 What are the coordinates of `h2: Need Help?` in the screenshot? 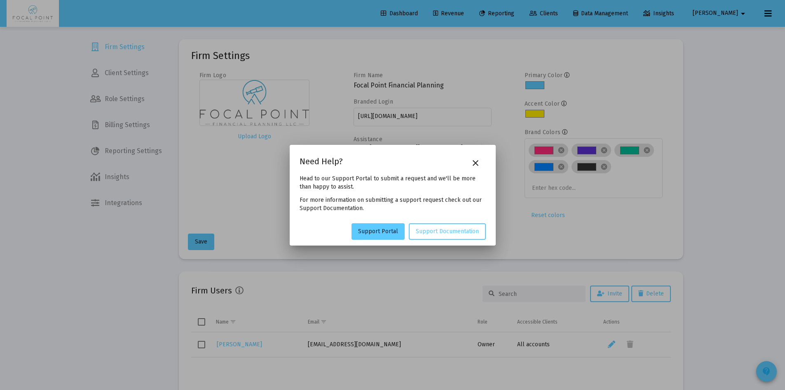 It's located at (321, 161).